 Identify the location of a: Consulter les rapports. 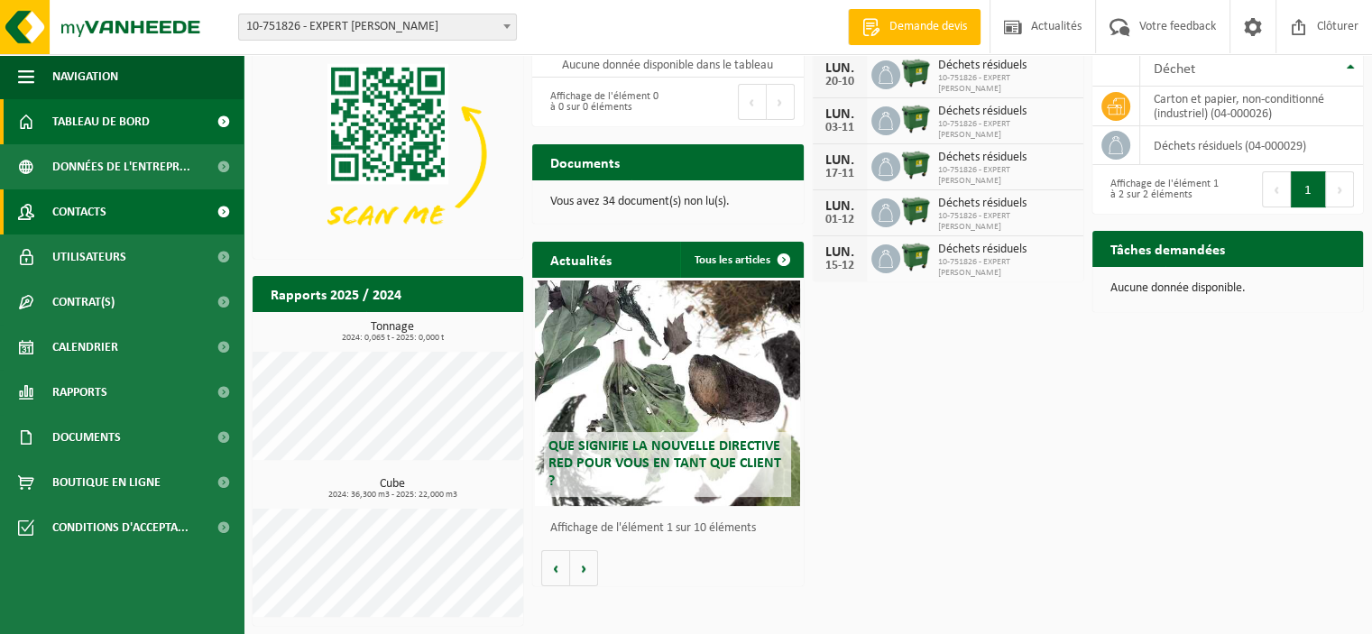
(444, 329).